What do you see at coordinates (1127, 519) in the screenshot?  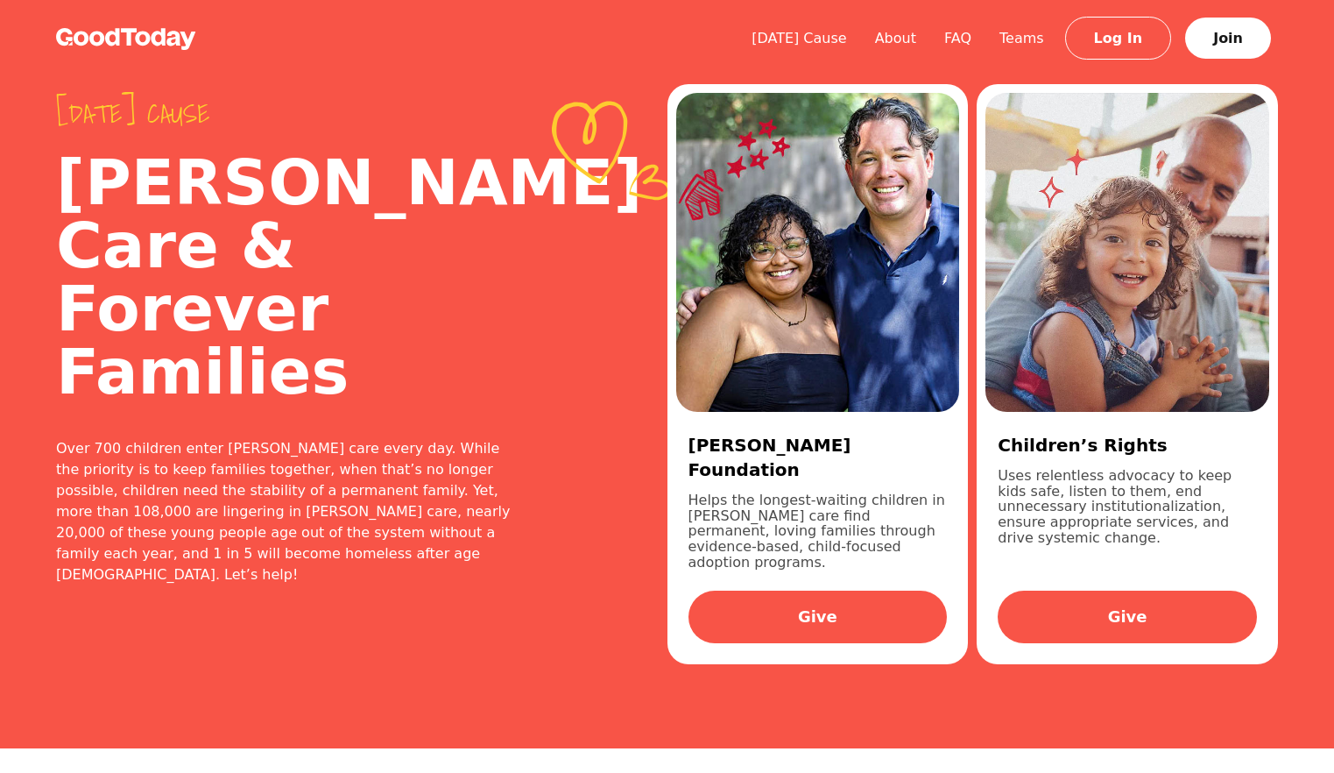 I see `p: Uses relentless advocacy to keep kids safe, listen to them, end unnecessary institutionalization,...` at bounding box center [1127, 519].